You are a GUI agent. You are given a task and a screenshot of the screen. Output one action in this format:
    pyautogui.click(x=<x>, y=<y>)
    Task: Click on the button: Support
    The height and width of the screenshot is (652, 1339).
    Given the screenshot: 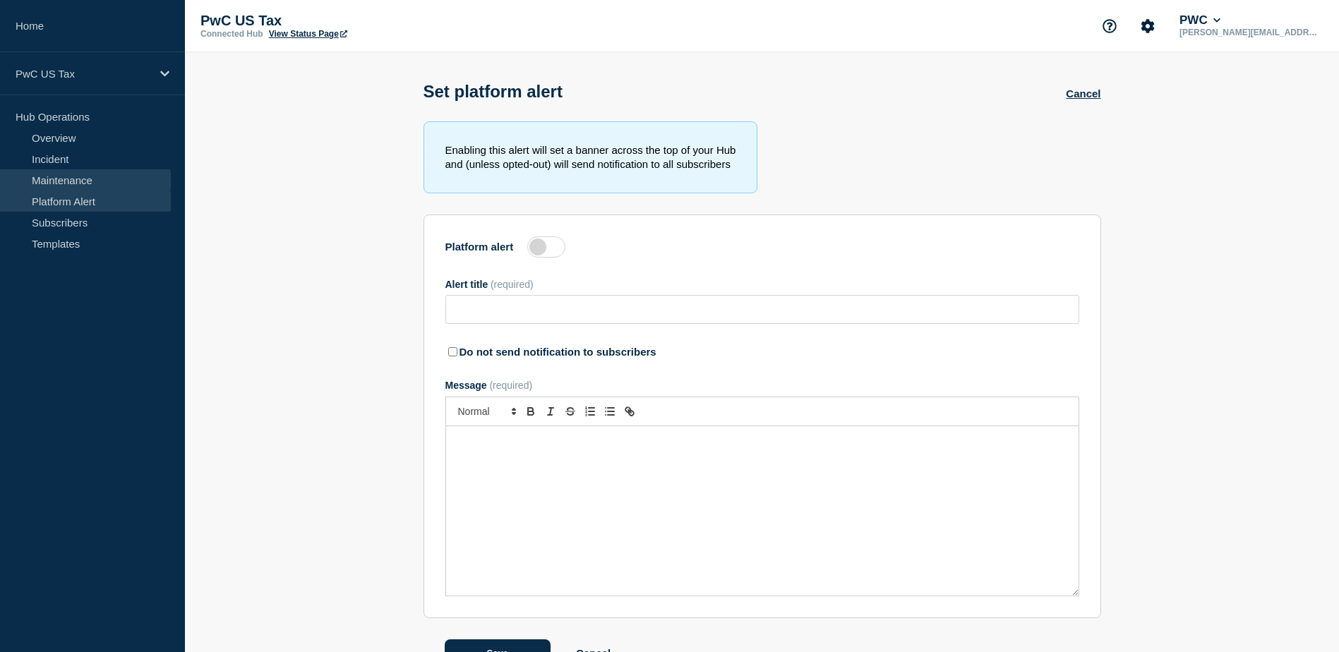 What is the action you would take?
    pyautogui.click(x=1109, y=26)
    